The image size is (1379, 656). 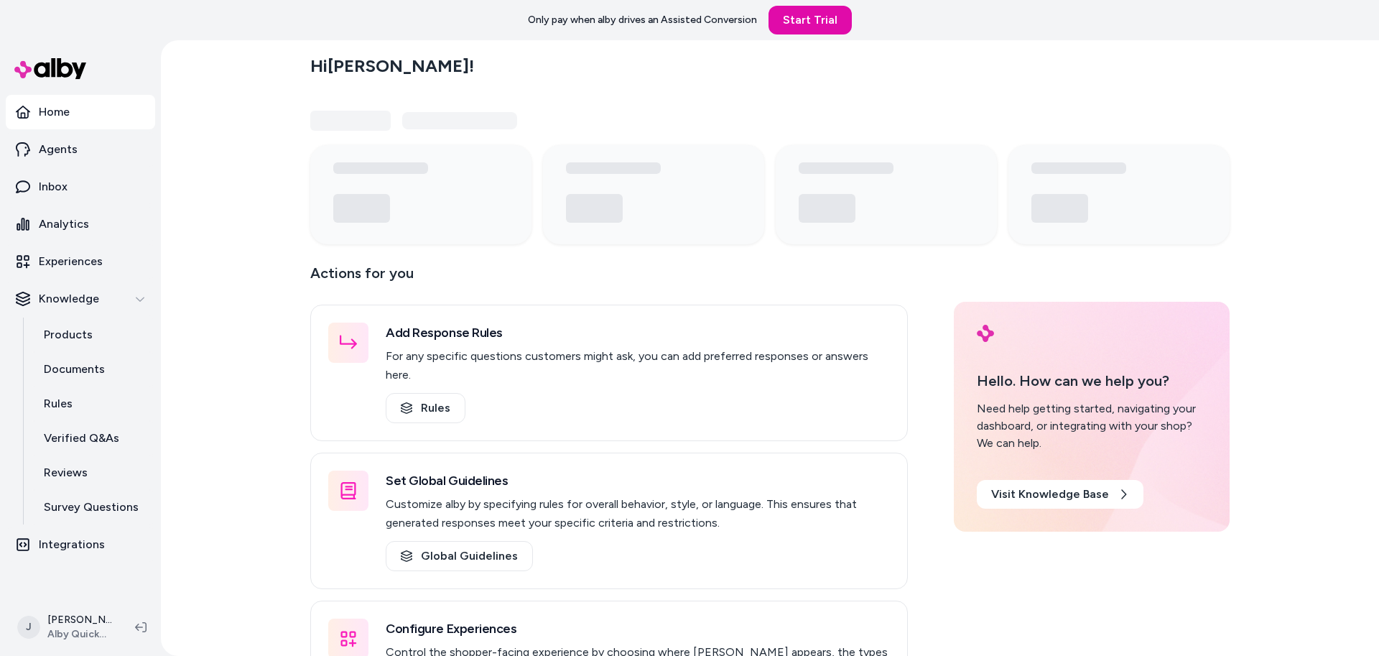 I want to click on p: Home, so click(x=54, y=112).